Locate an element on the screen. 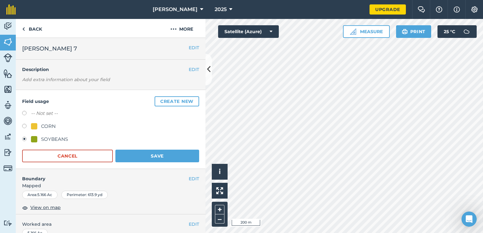 The width and height of the screenshot is (483, 233). img: A question mark icon is located at coordinates (439, 9).